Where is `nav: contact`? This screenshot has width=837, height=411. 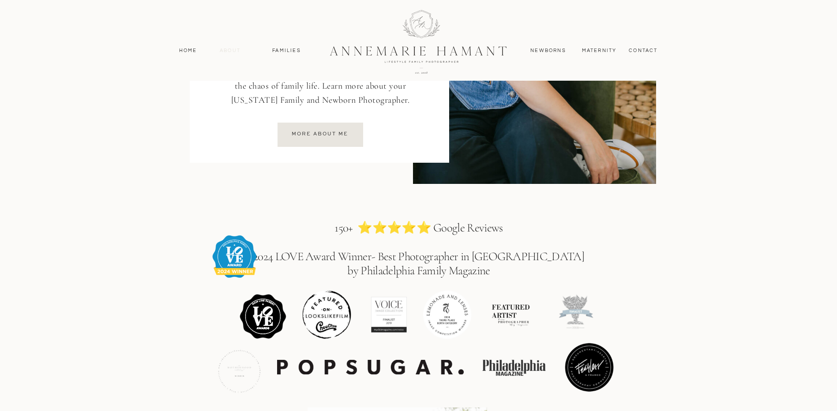
nav: contact is located at coordinates (644, 51).